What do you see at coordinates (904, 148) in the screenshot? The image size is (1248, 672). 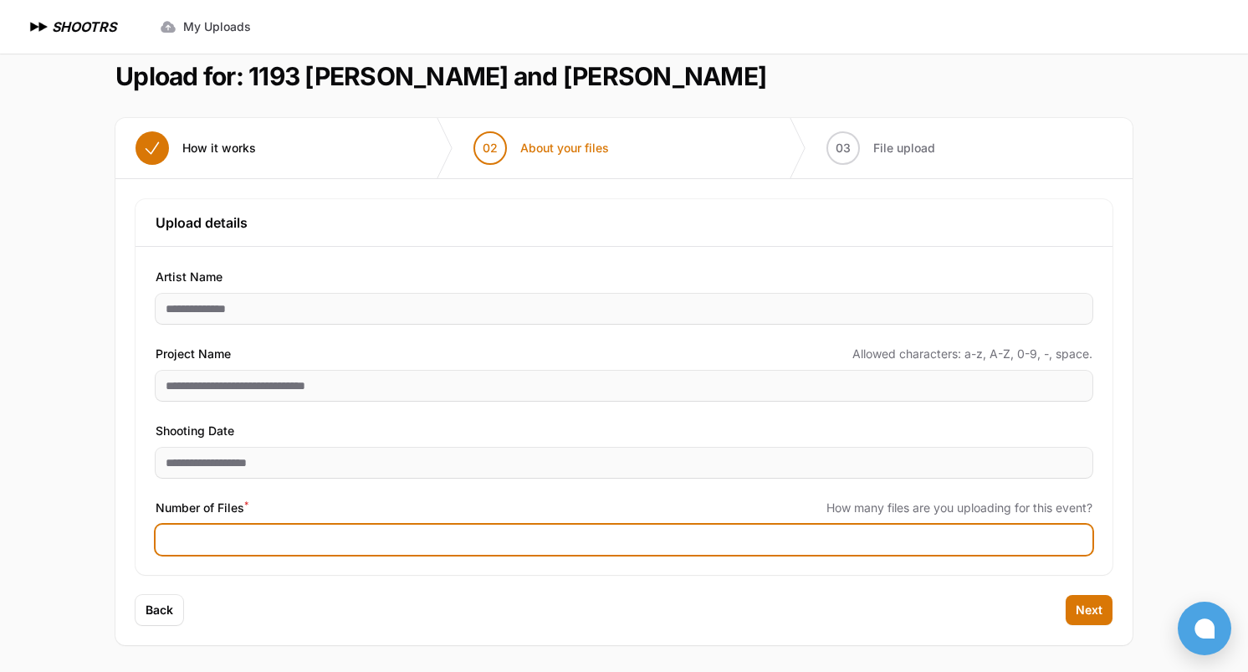 I see `span: File upload` at bounding box center [904, 148].